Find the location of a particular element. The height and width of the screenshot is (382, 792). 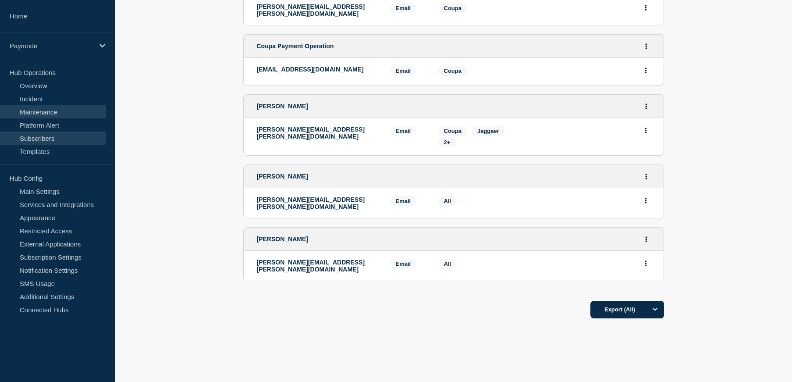

p: Paymode is located at coordinates (52, 46).